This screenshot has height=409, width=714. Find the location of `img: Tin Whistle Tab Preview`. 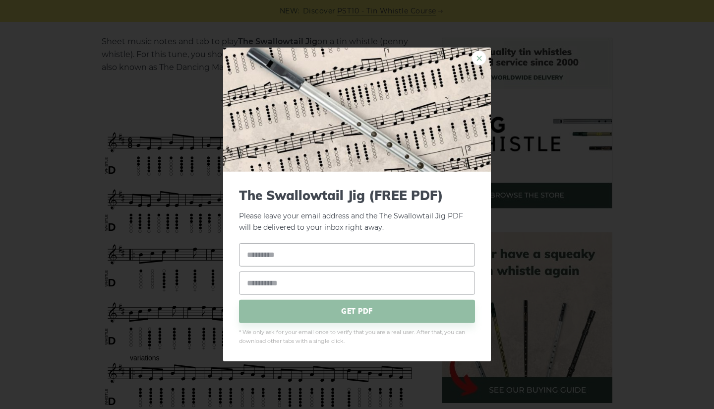

img: Tin Whistle Tab Preview is located at coordinates (357, 110).